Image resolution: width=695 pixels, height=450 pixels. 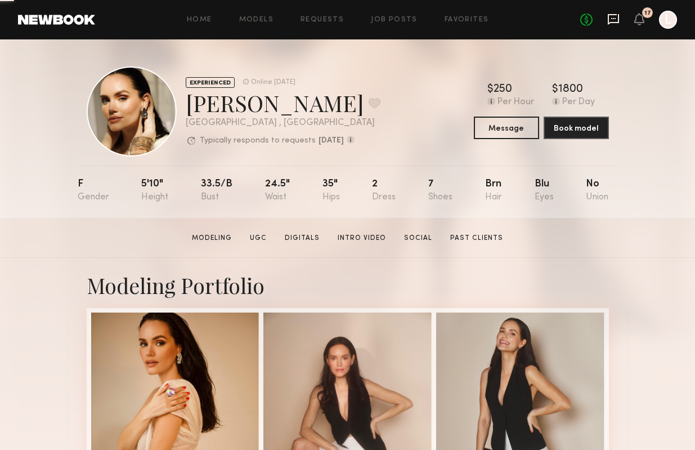 I want to click on a: Models, so click(x=256, y=20).